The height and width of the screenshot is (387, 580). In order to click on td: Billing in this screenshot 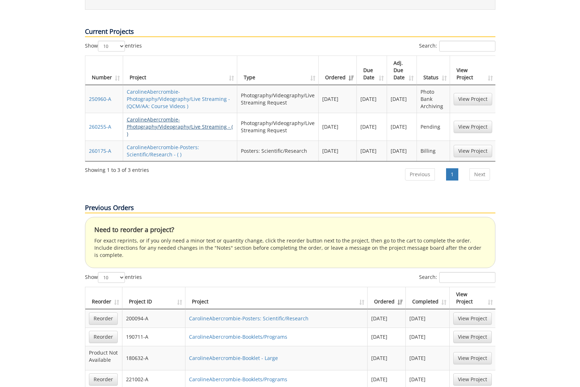, I will do `click(433, 151)`.